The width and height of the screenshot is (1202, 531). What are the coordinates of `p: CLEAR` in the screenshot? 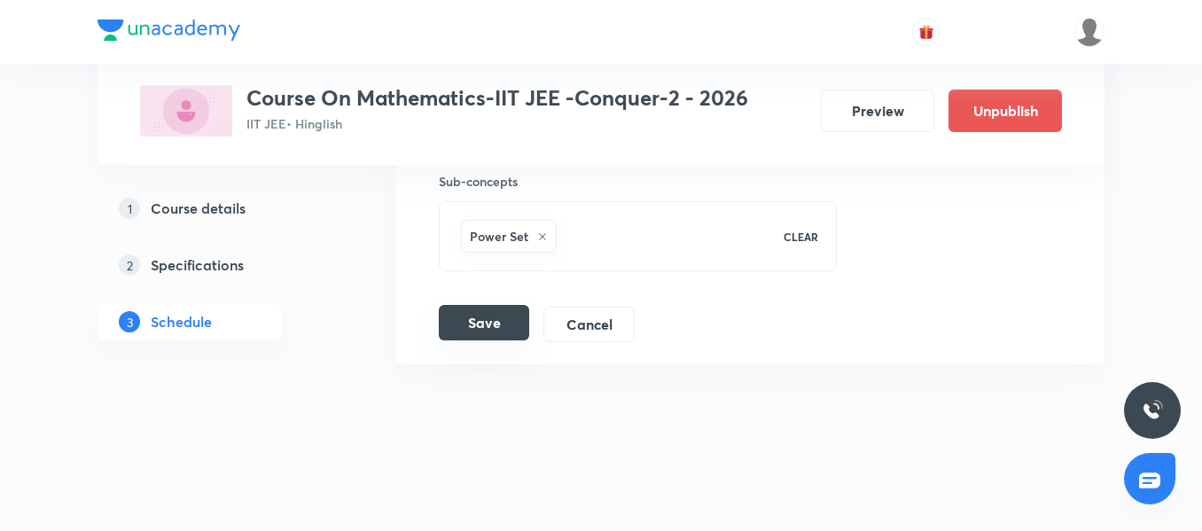 It's located at (801, 237).